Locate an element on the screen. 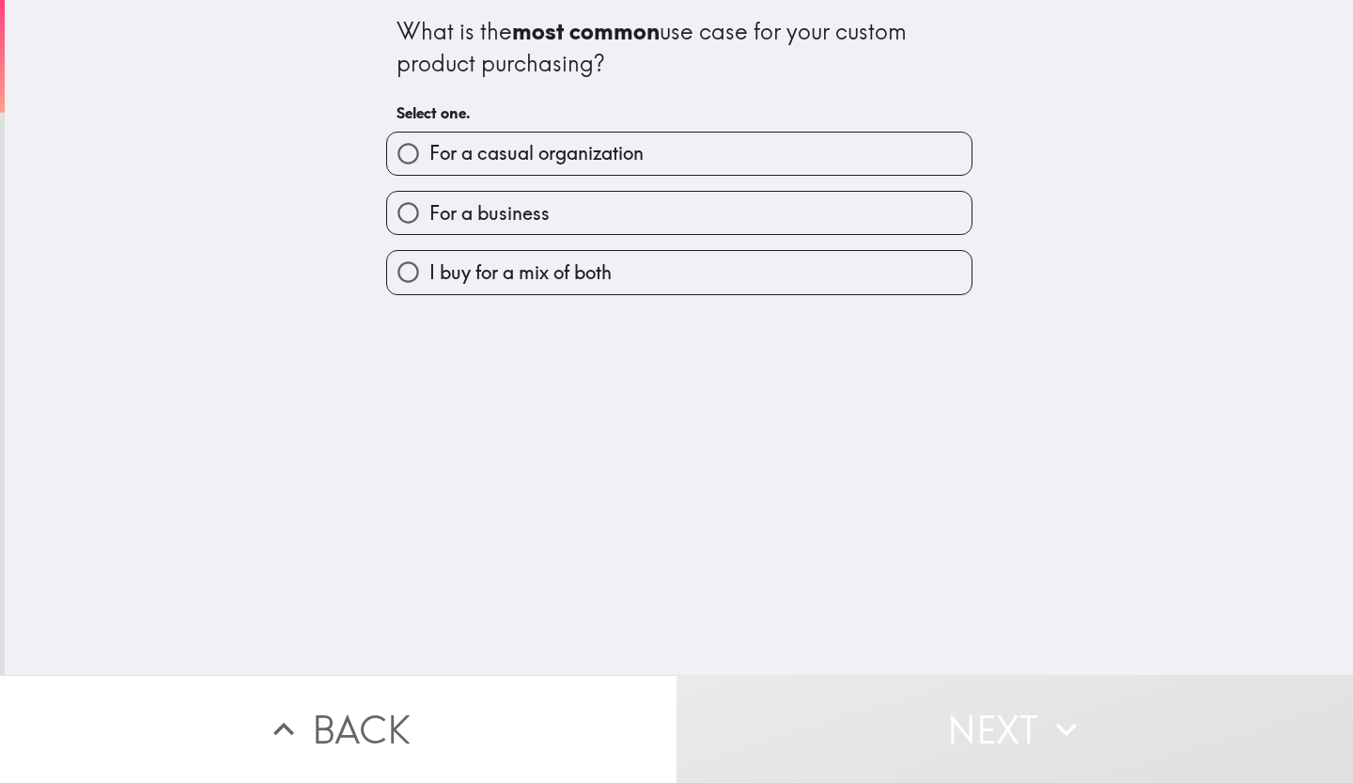  span: For a casual organization is located at coordinates (536, 153).